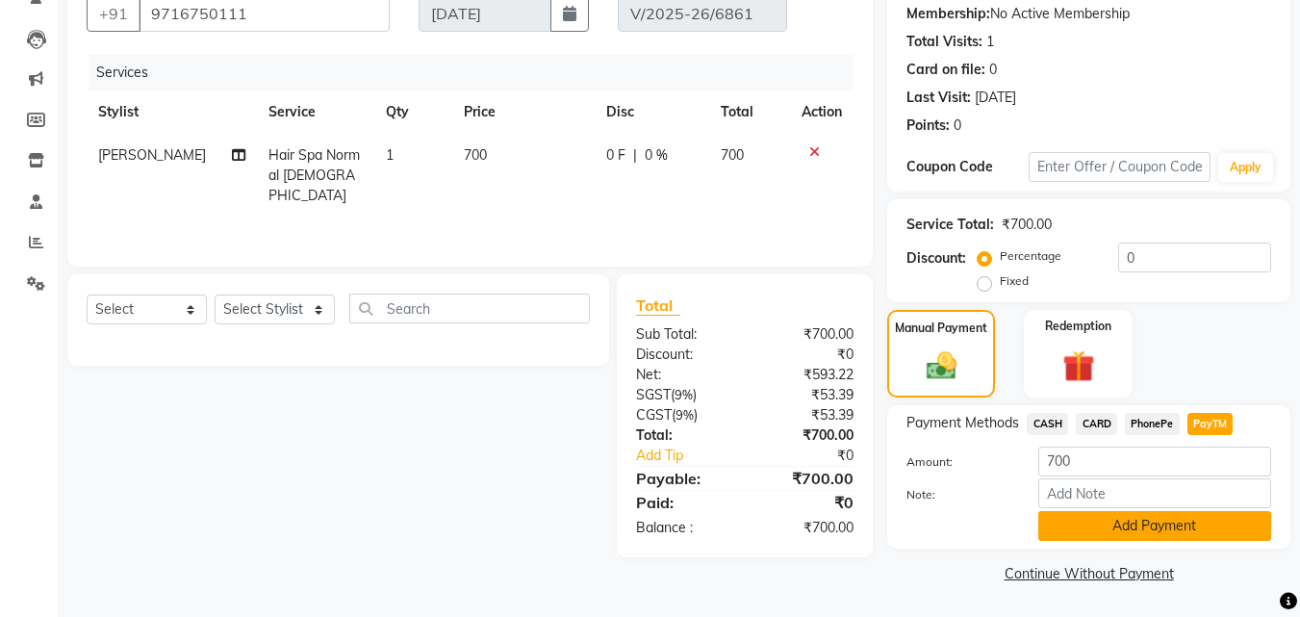 This screenshot has width=1300, height=617. Describe the element at coordinates (693, 455) in the screenshot. I see `a: Add Tip` at that location.